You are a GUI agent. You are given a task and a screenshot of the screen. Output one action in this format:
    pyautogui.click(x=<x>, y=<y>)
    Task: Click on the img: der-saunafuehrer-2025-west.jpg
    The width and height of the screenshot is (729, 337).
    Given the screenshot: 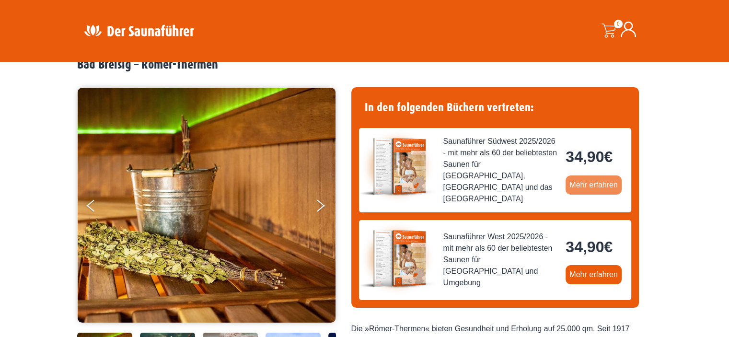 What is the action you would take?
    pyautogui.click(x=397, y=258)
    